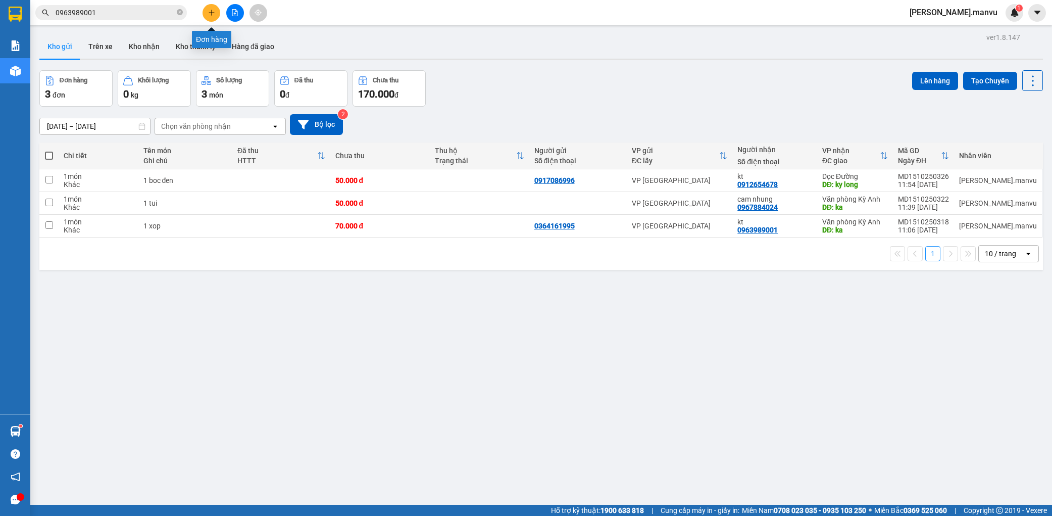 Image resolution: width=1052 pixels, height=516 pixels. Describe the element at coordinates (154, 88) in the screenshot. I see `button: Khối lượng0kg` at that location.